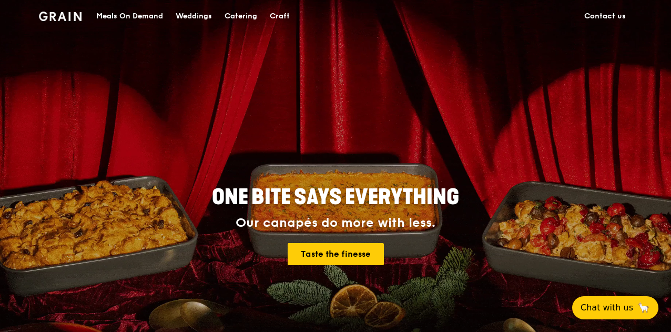 Image resolution: width=671 pixels, height=332 pixels. I want to click on div: Craft, so click(280, 16).